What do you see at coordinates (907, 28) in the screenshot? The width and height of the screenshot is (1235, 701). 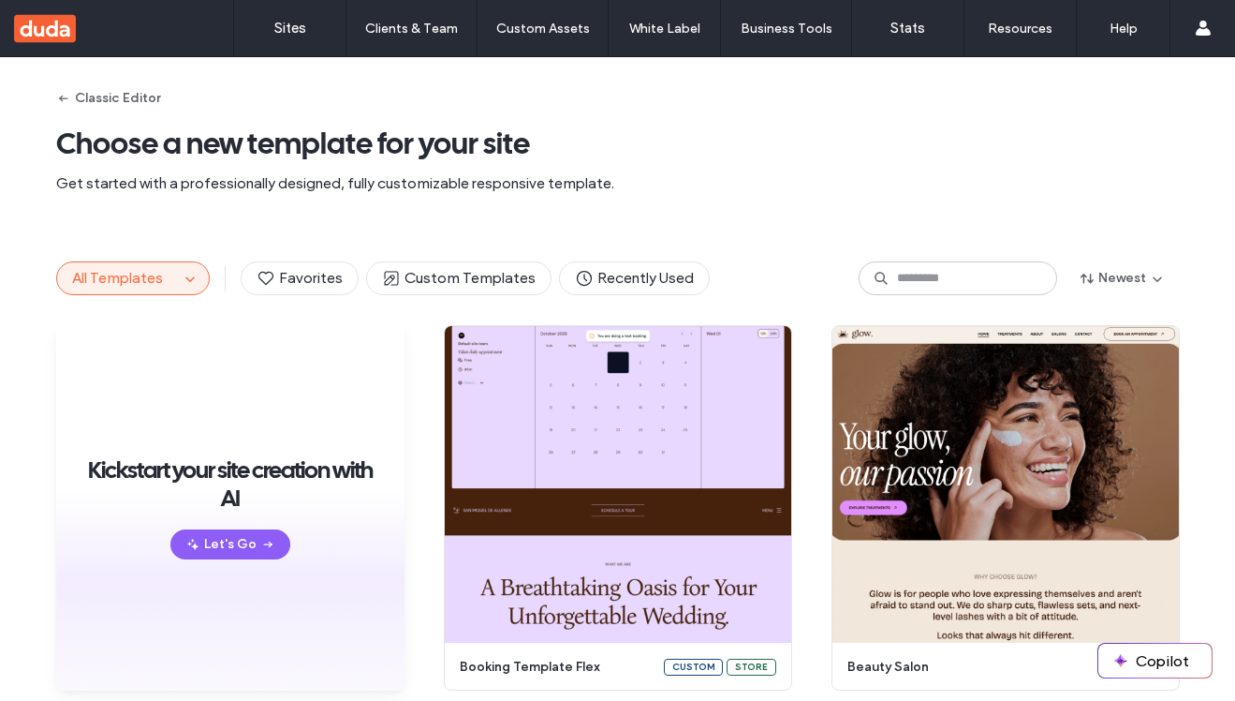 I see `label: Stats` at bounding box center [907, 28].